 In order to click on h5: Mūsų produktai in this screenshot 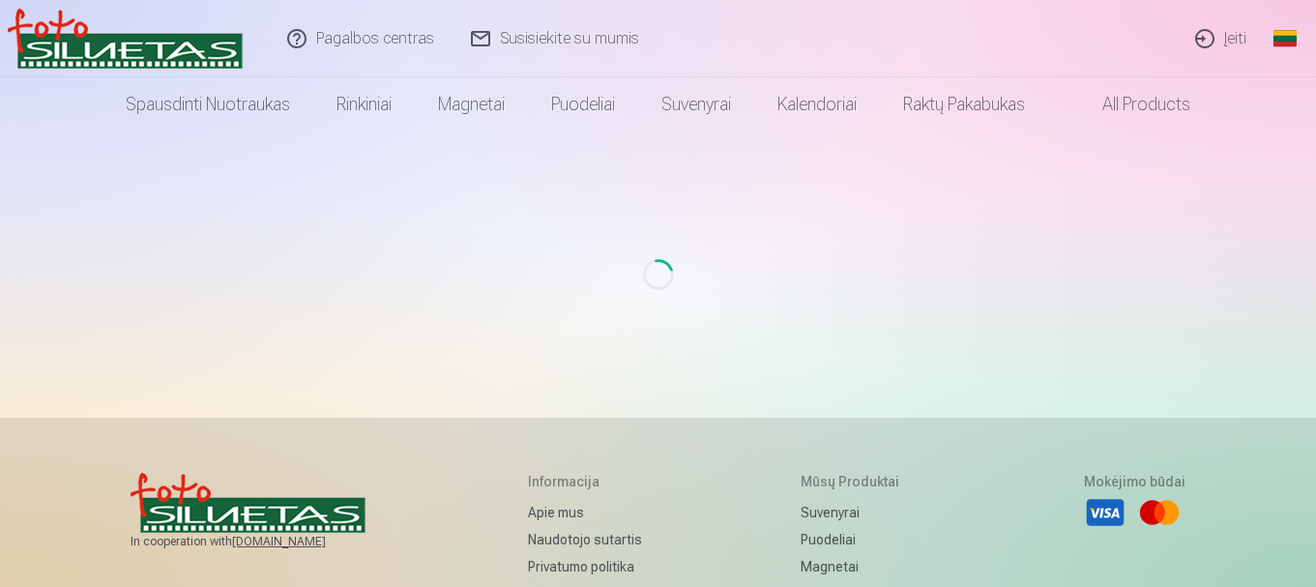, I will do `click(870, 482)`.